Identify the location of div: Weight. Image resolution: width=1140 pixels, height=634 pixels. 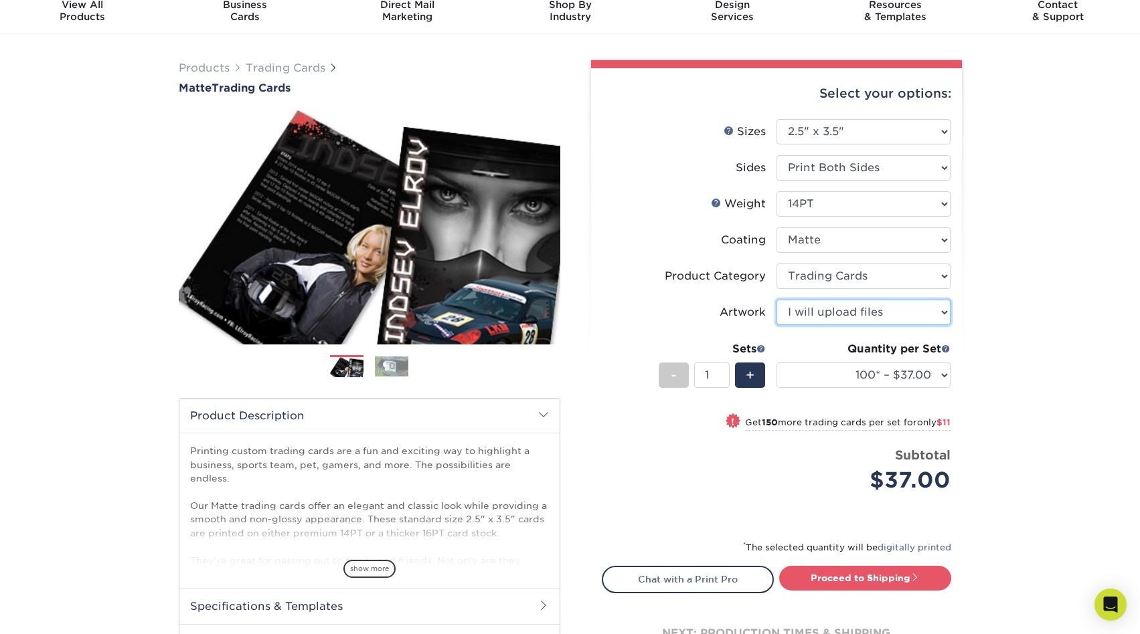
(738, 204).